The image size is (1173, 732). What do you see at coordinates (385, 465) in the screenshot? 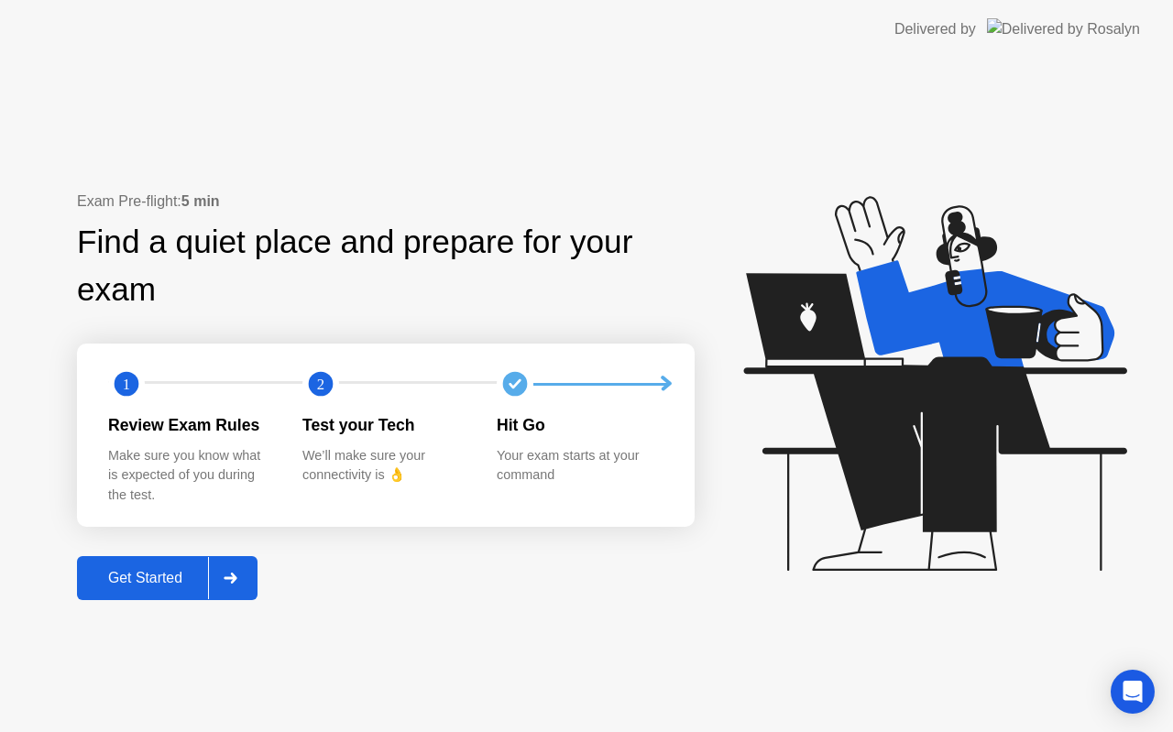
I see `div: We’ll make sure your connectivity is 👌` at bounding box center [385, 465].